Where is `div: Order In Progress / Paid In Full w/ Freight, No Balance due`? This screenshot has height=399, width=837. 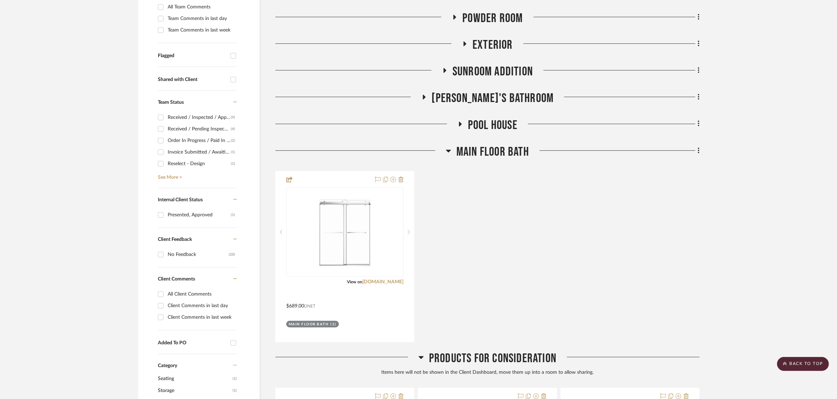 div: Order In Progress / Paid In Full w/ Freight, No Balance due is located at coordinates (199, 141).